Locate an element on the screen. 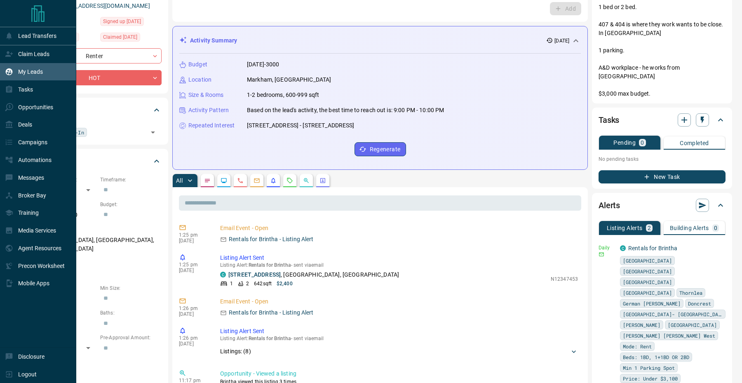  svg: Email is located at coordinates (602, 254).